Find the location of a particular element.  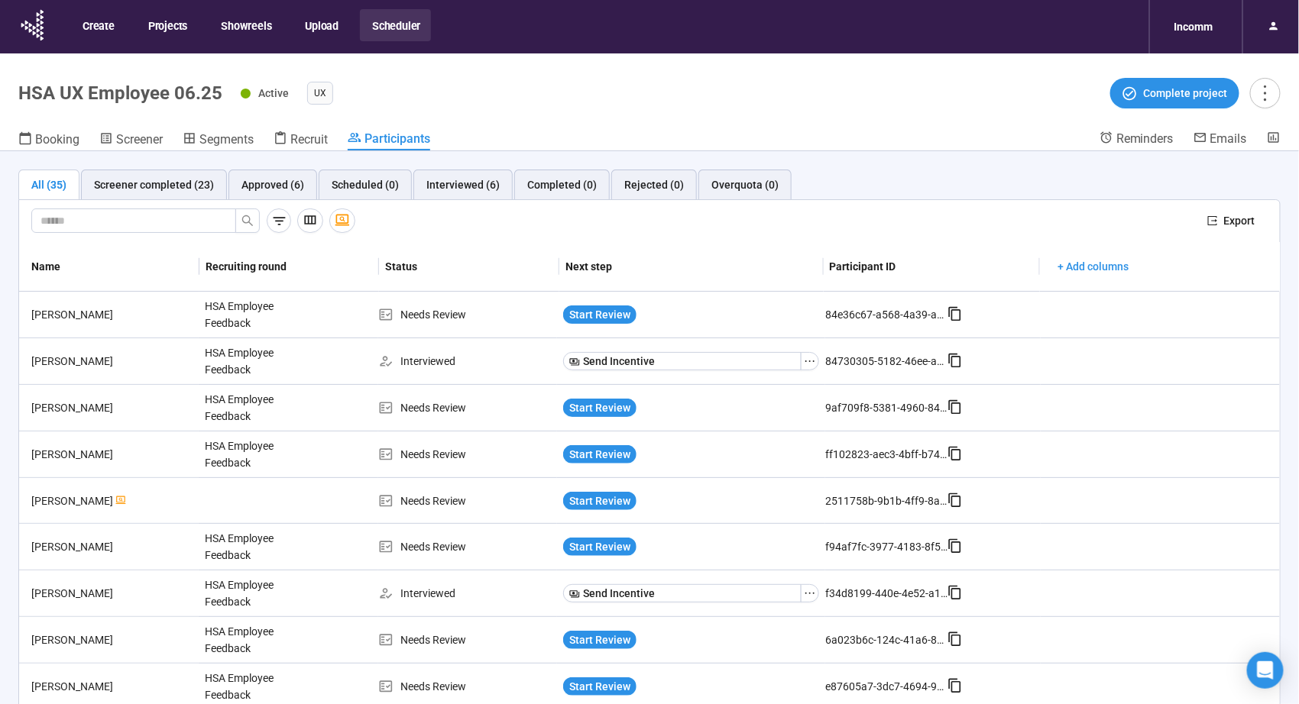

span: Screener is located at coordinates (139, 139).